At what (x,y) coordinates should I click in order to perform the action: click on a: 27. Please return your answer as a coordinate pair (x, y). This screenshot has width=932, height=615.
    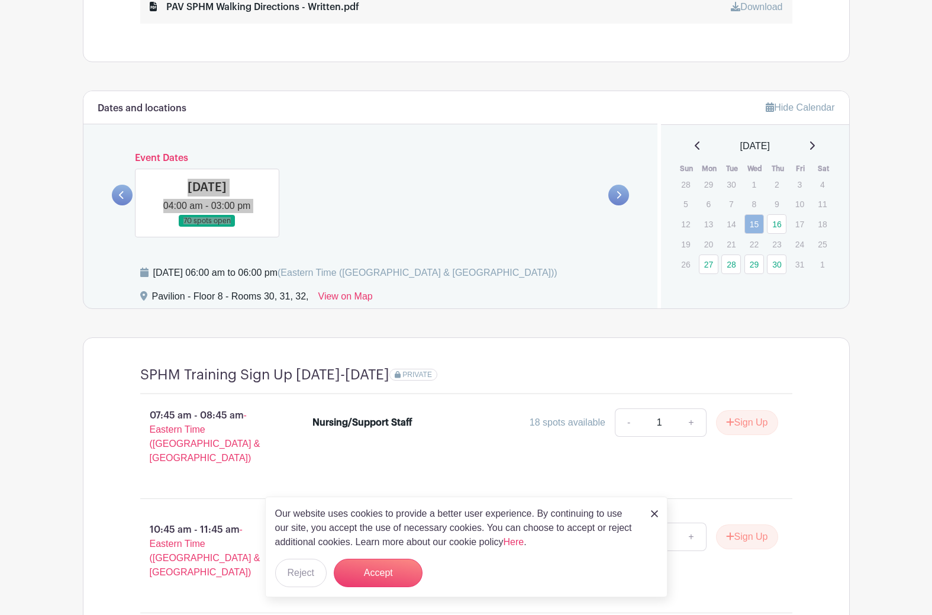
    Looking at the image, I should click on (708, 264).